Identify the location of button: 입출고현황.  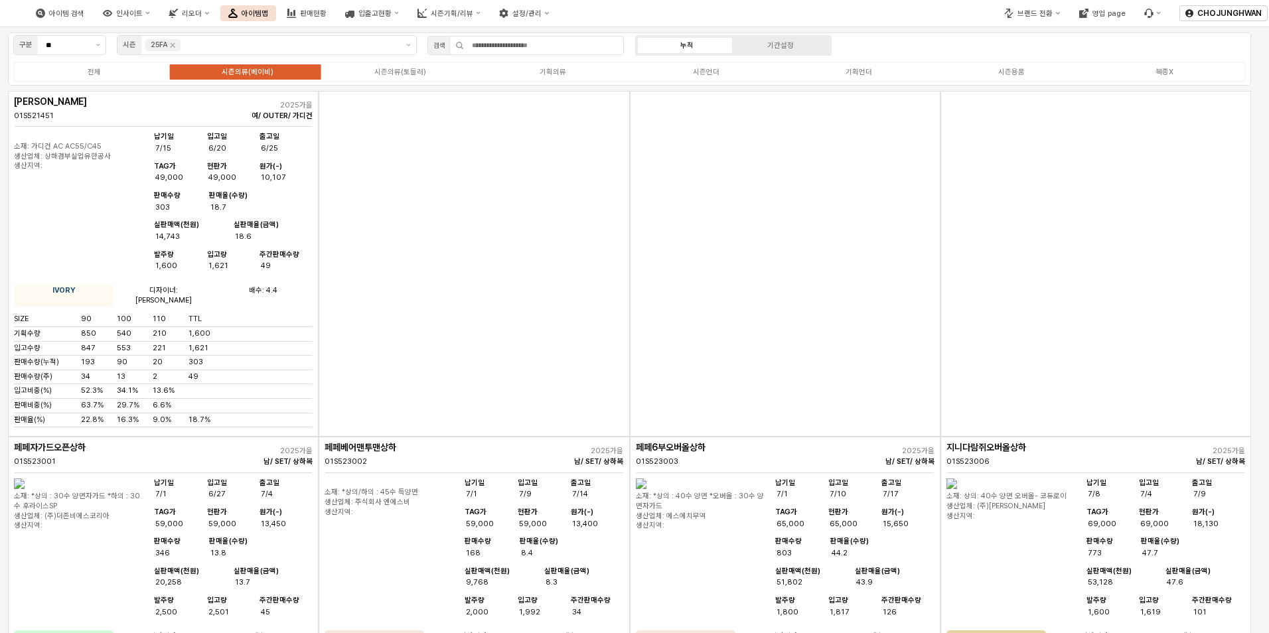
(372, 13).